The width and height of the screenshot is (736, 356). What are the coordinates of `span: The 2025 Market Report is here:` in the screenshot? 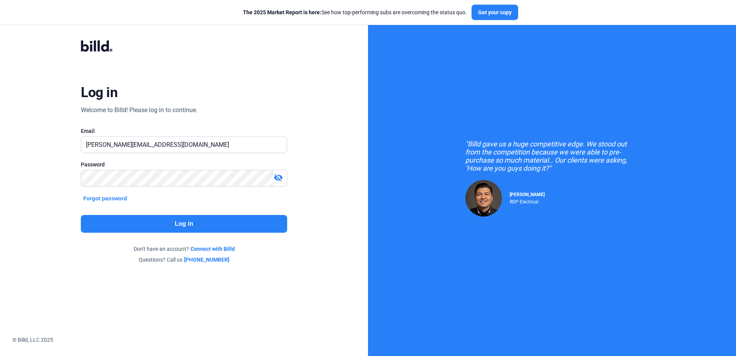 It's located at (282, 12).